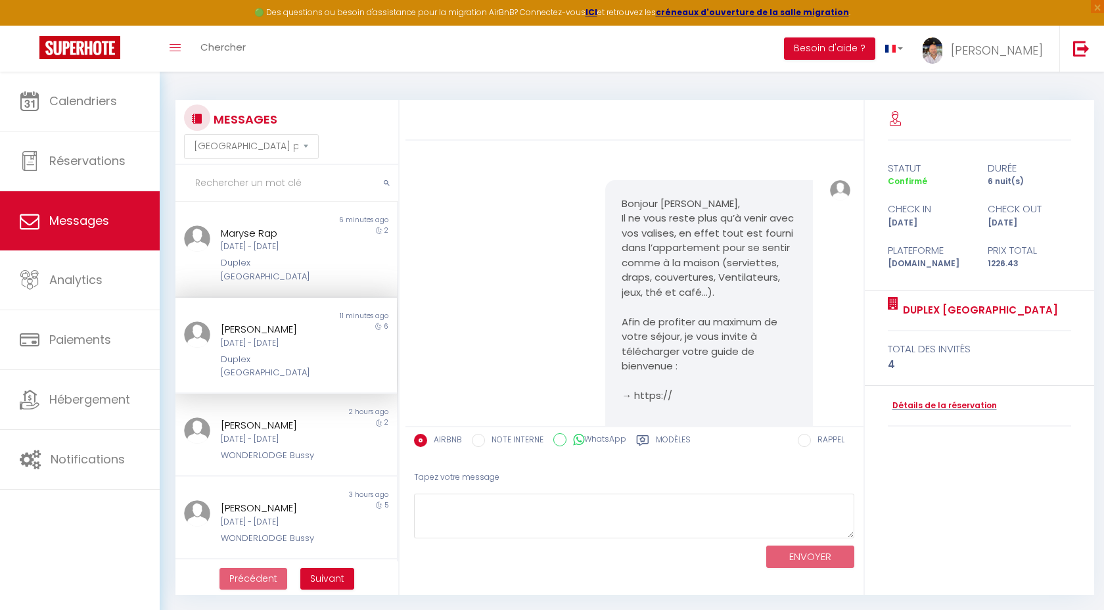  Describe the element at coordinates (386, 326) in the screenshot. I see `span: 6` at that location.